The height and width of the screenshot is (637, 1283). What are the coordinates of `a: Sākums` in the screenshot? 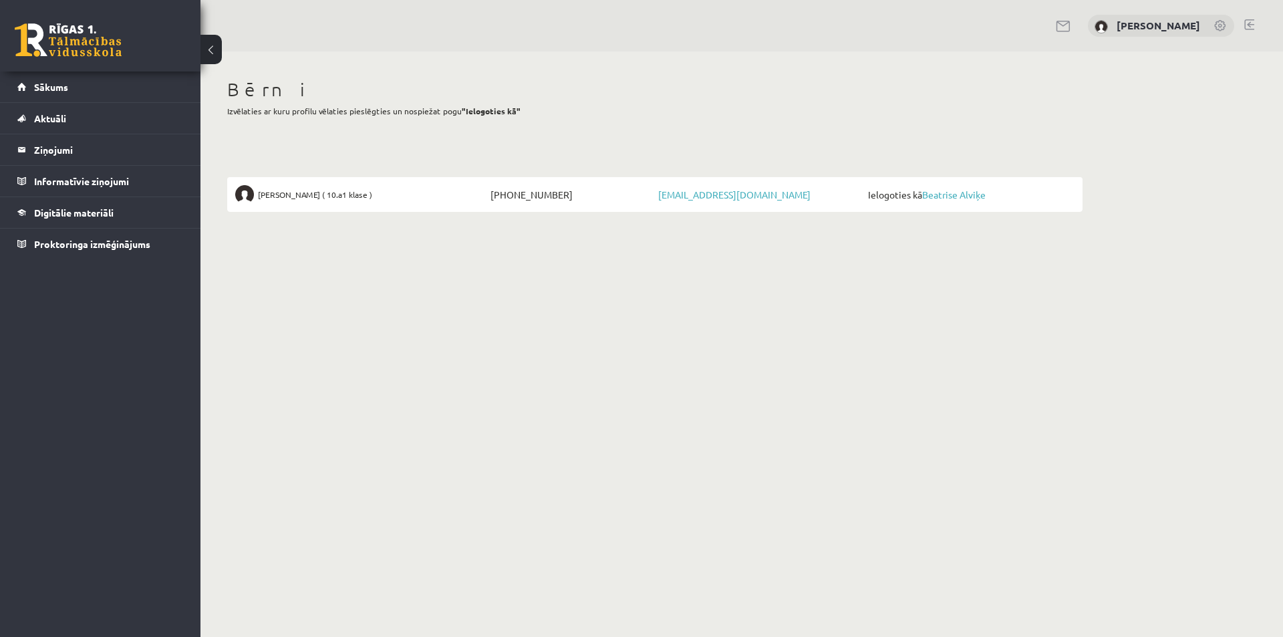 It's located at (100, 87).